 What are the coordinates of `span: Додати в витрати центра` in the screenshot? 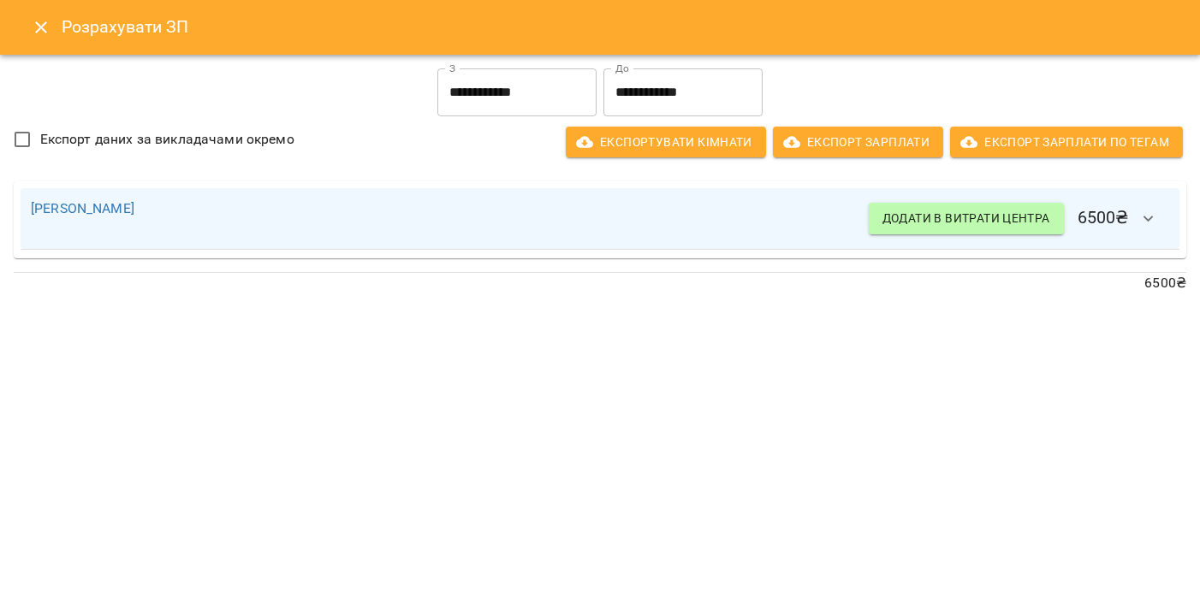 It's located at (966, 218).